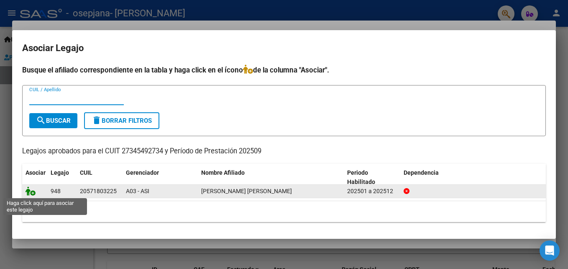  I want to click on button: Buscar, so click(53, 121).